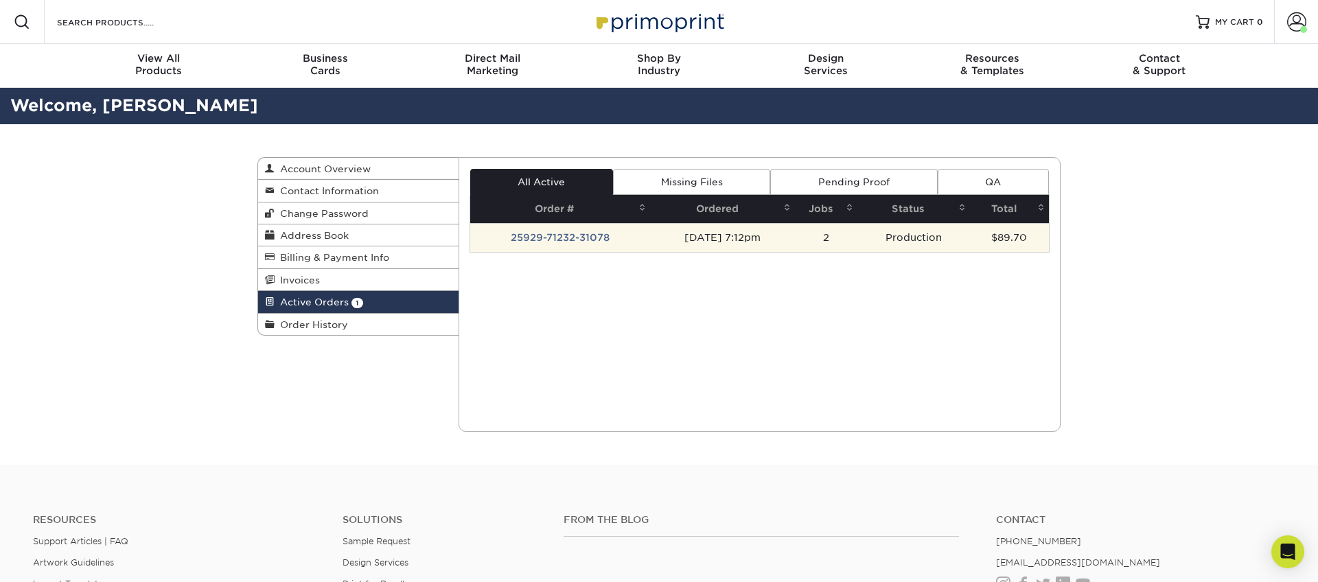 The height and width of the screenshot is (582, 1318). I want to click on span: Design, so click(825, 58).